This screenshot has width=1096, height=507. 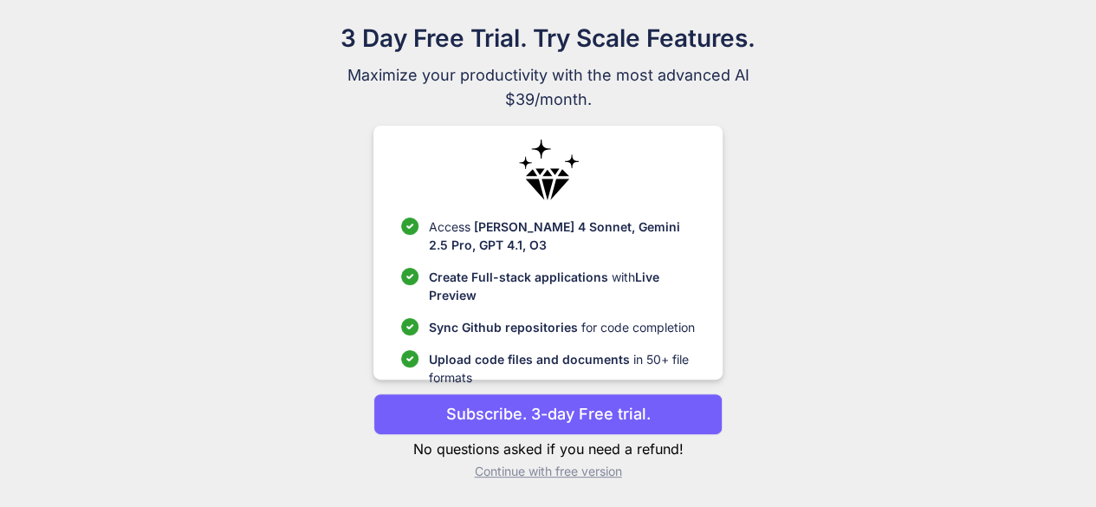 What do you see at coordinates (548, 414) in the screenshot?
I see `button: Subscribe. 3-day Free trial.` at bounding box center [548, 414].